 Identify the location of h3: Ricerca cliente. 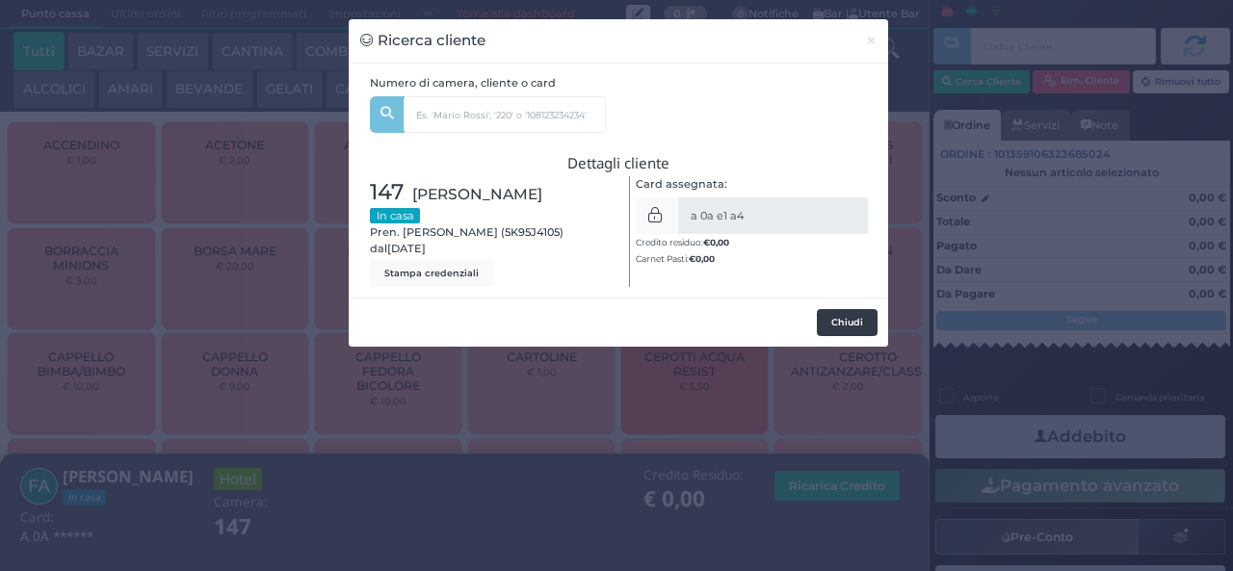
(423, 40).